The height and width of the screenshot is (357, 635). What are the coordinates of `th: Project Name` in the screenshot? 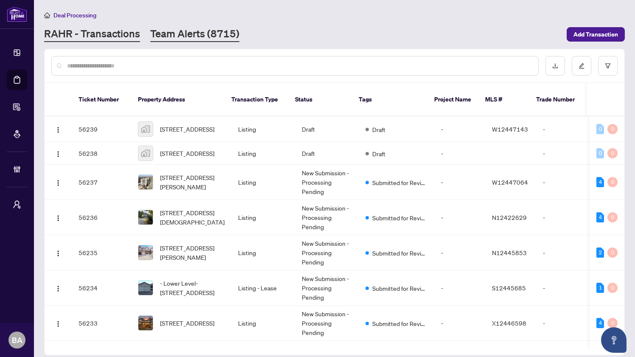 It's located at (453, 100).